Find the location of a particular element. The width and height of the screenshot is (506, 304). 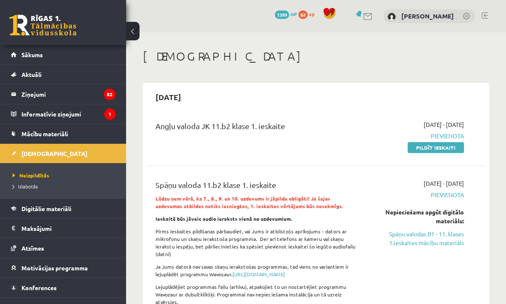

a: Aktuāli is located at coordinates (63, 74).